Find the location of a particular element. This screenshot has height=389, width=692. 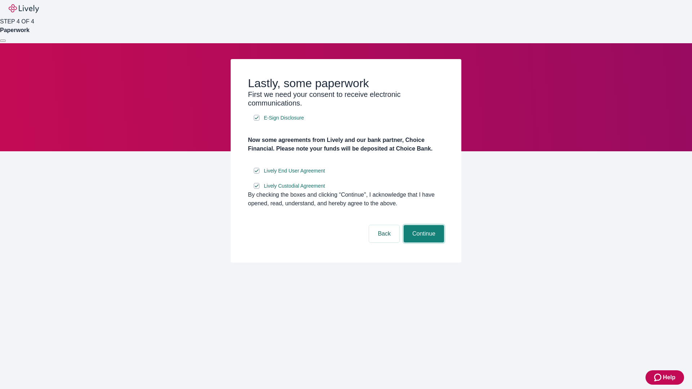

h2: Lastly, some paperwork is located at coordinates (346, 83).